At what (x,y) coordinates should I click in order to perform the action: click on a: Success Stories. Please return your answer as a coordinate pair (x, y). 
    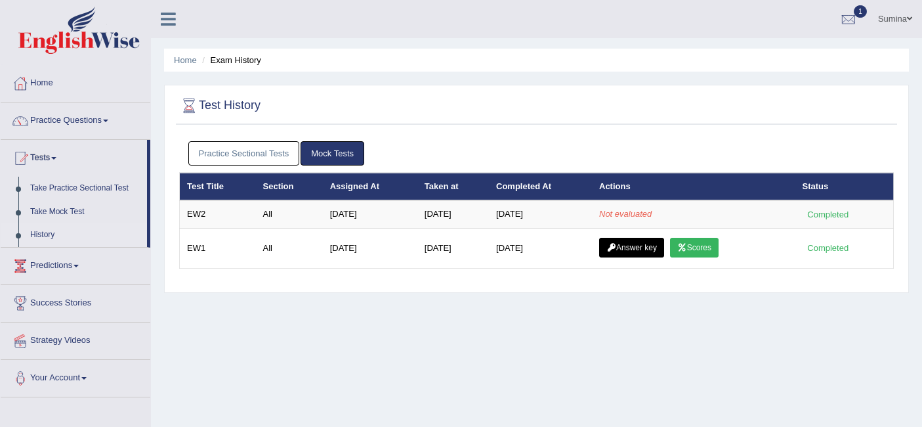
    Looking at the image, I should click on (75, 301).